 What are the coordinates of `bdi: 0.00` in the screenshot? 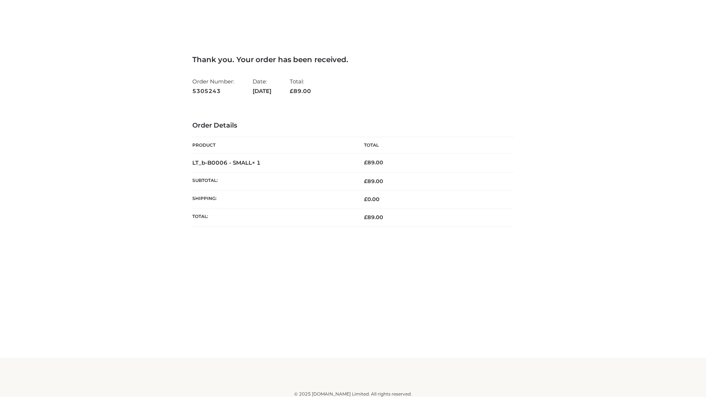 It's located at (372, 199).